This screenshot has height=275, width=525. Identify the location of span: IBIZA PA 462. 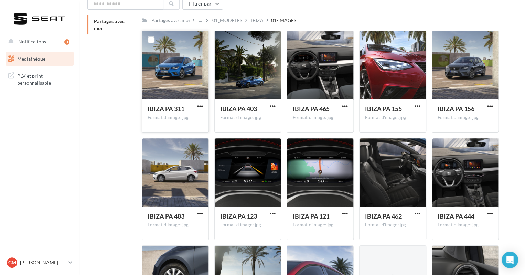
(383, 216).